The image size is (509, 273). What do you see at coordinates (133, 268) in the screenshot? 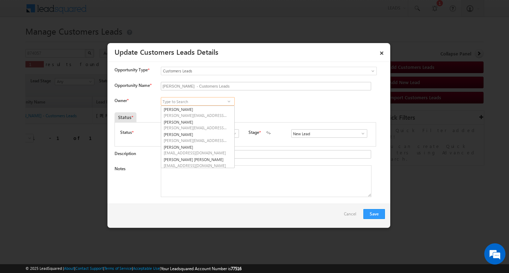
I see `span: © 2025 LeadSquared | | | | |` at bounding box center [133, 268].